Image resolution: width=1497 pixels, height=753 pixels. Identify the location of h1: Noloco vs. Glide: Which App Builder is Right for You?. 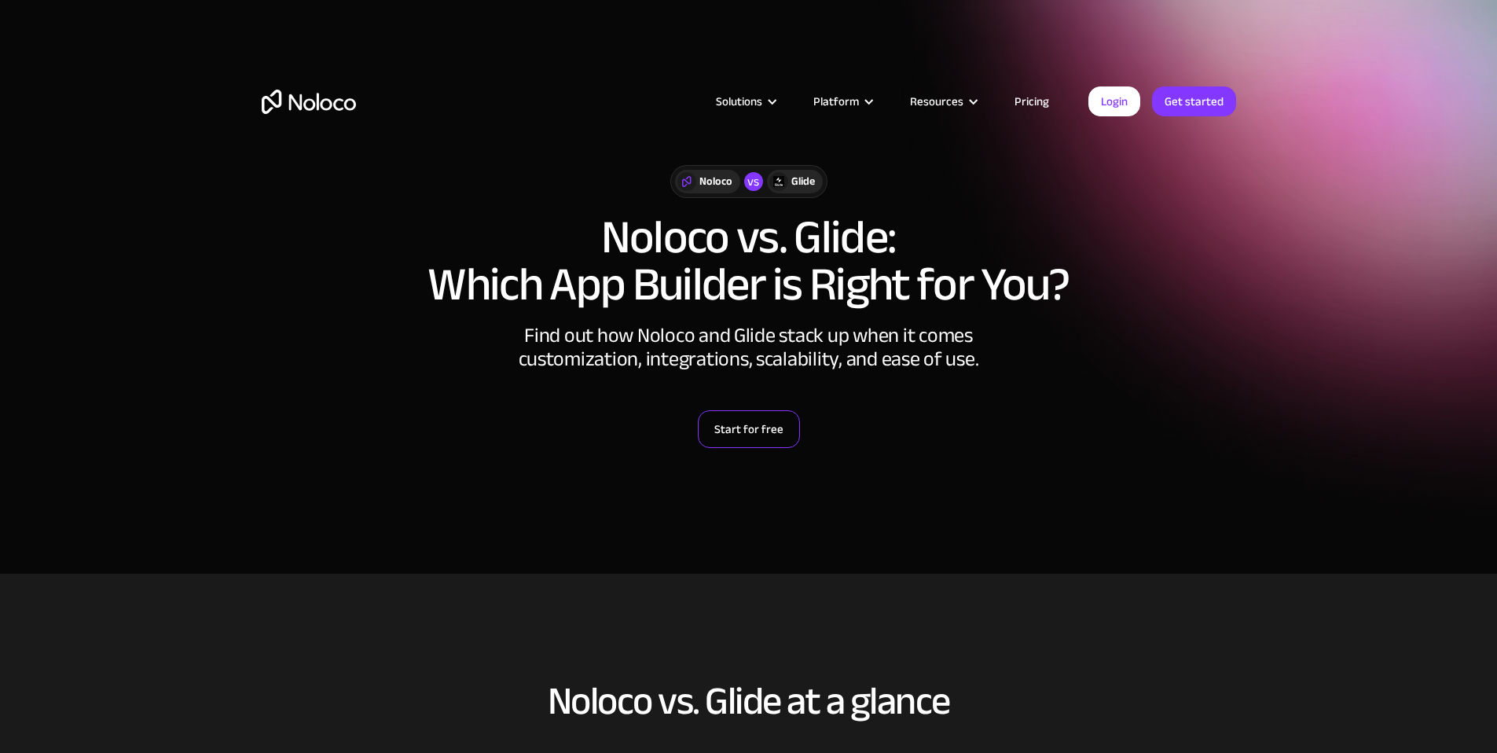
(749, 261).